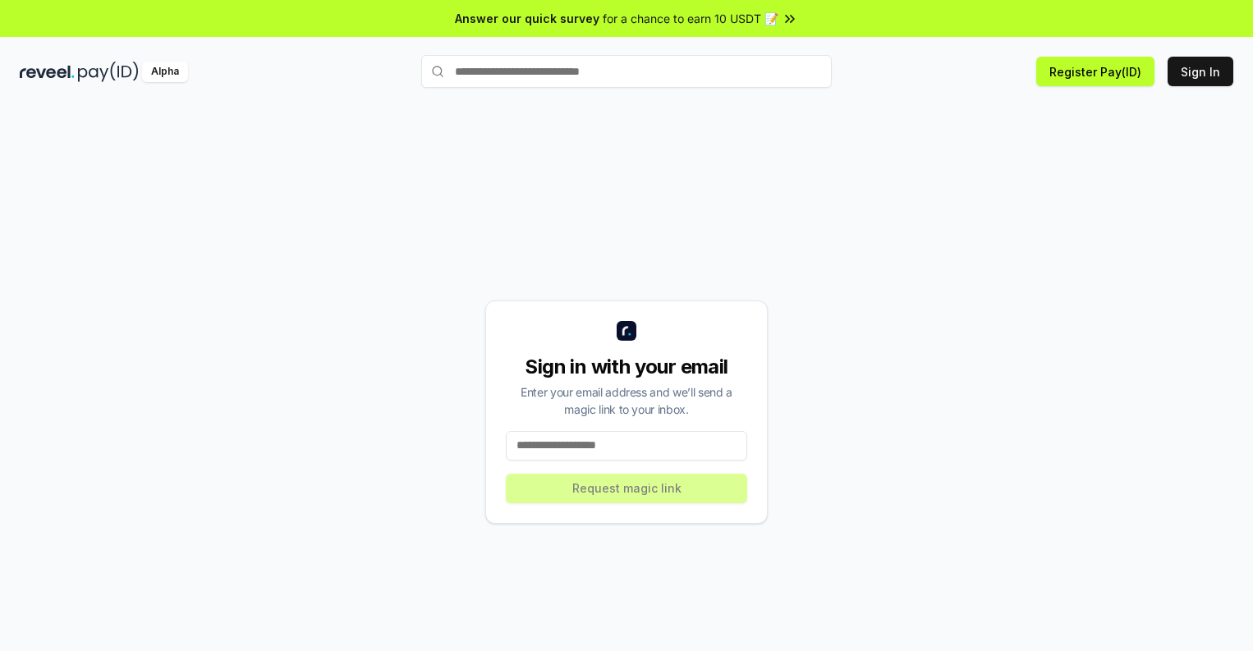 Image resolution: width=1253 pixels, height=651 pixels. I want to click on span: for a chance to earn 10 USDT 📝, so click(691, 18).